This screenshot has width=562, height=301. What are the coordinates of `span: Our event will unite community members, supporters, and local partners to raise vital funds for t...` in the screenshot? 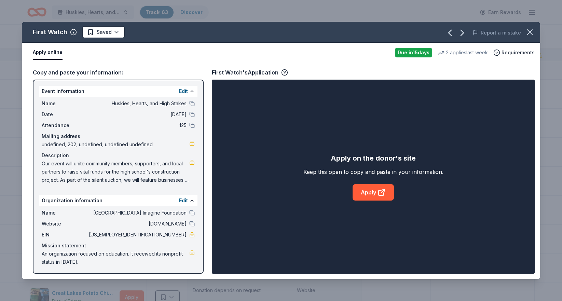 It's located at (115, 172).